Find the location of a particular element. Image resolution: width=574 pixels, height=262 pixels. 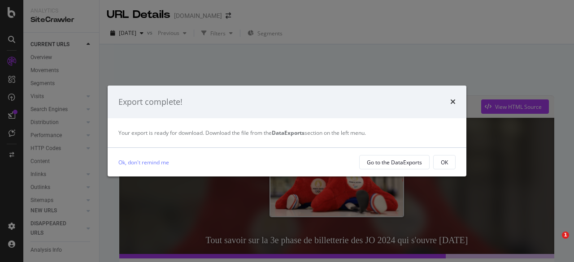

div: Export complete! is located at coordinates (150, 102).